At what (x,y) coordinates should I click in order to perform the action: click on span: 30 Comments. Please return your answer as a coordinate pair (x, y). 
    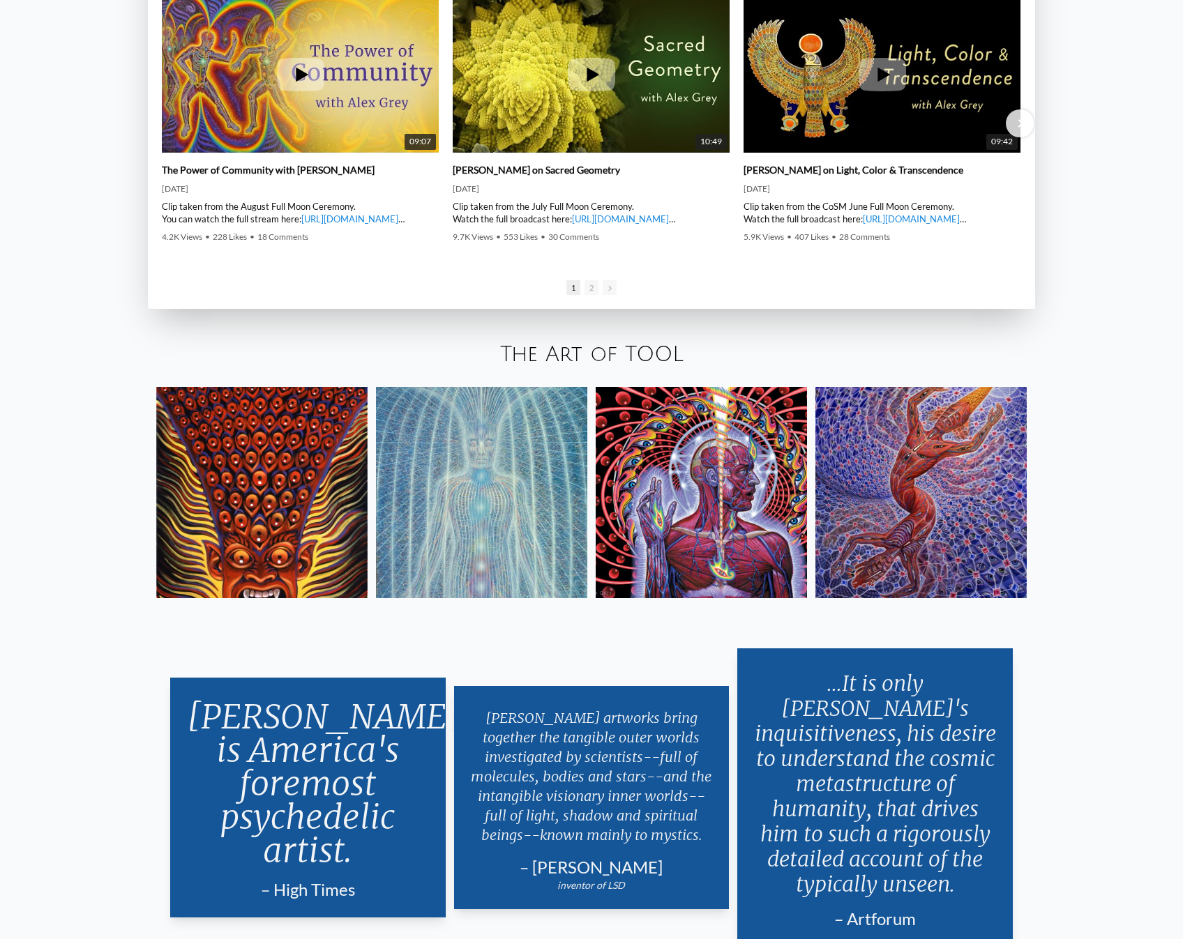
    Looking at the image, I should click on (573, 236).